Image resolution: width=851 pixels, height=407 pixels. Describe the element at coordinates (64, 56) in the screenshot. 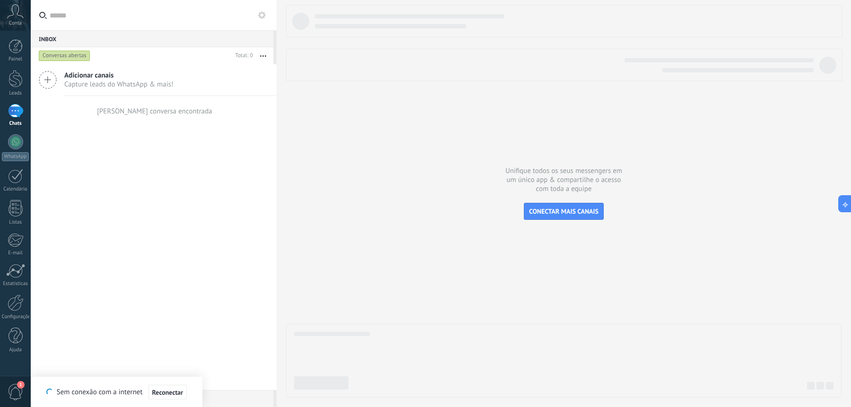

I see `div: Conversas abertas` at that location.